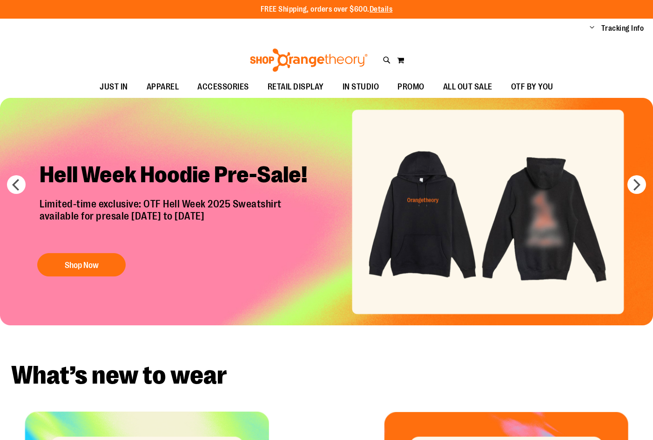 Image resolution: width=653 pixels, height=440 pixels. Describe the element at coordinates (637, 184) in the screenshot. I see `button: next` at that location.